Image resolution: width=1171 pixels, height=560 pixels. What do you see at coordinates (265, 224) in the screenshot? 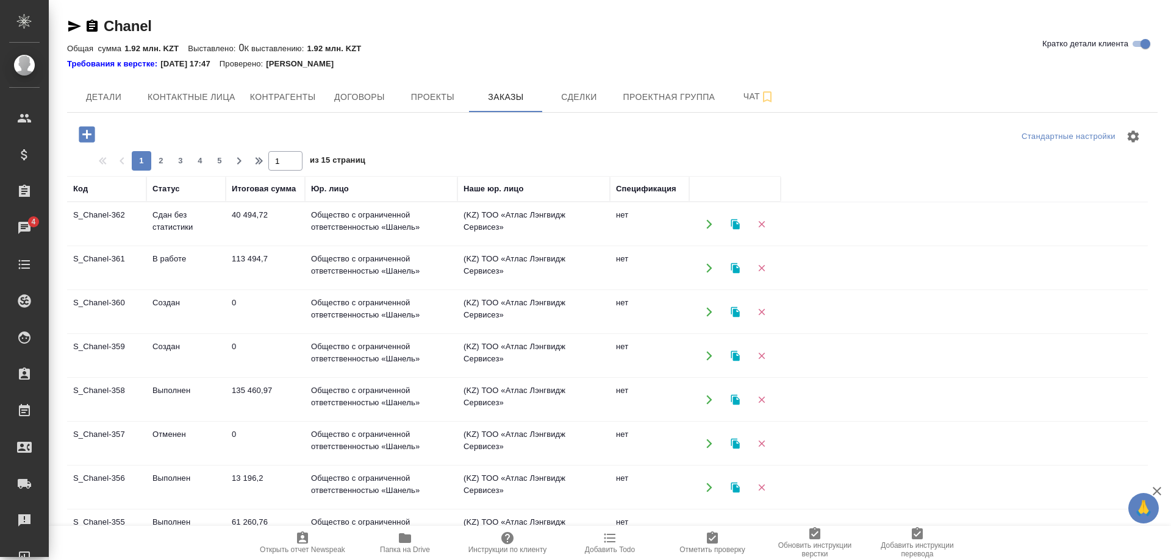
I see `td: 40 494,72` at bounding box center [265, 224].